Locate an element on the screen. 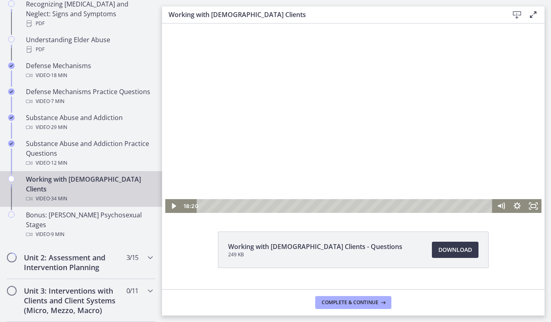  div: Substance Abuse and Addiction is located at coordinates (89, 122).